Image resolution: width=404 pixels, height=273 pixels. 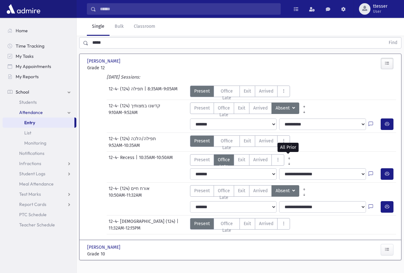 What do you see at coordinates (135, 106) in the screenshot?
I see `span: 12-4- קדשנו במצותיך (124)` at bounding box center [135, 106].